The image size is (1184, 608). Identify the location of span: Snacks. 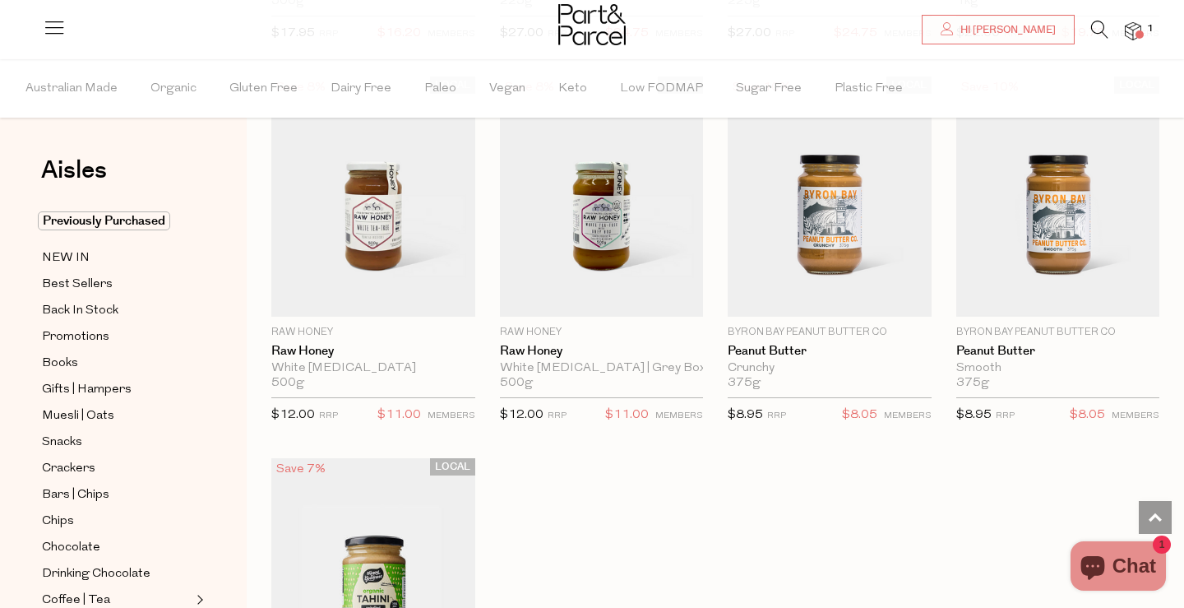
(62, 442).